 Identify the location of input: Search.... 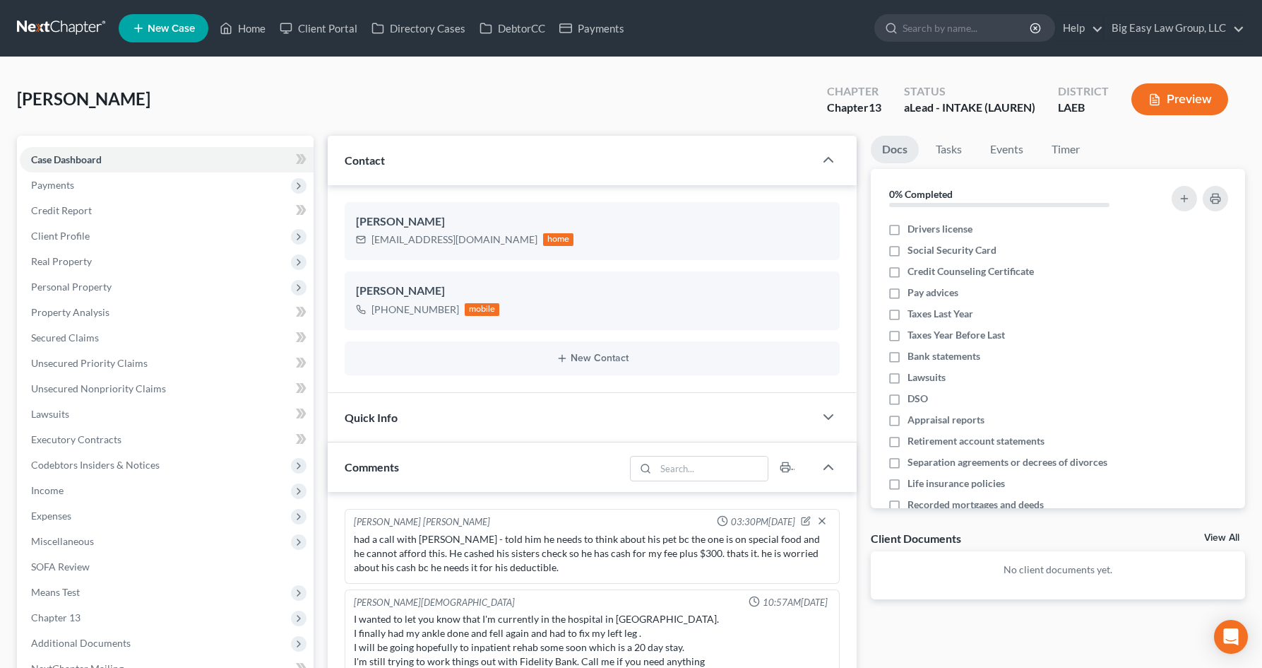
(712, 468).